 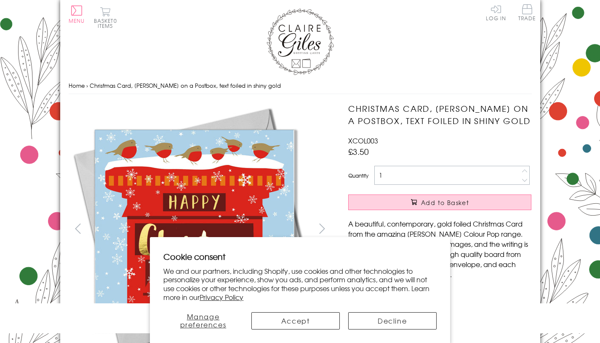 I want to click on a: Privacy Policy, so click(x=222, y=297).